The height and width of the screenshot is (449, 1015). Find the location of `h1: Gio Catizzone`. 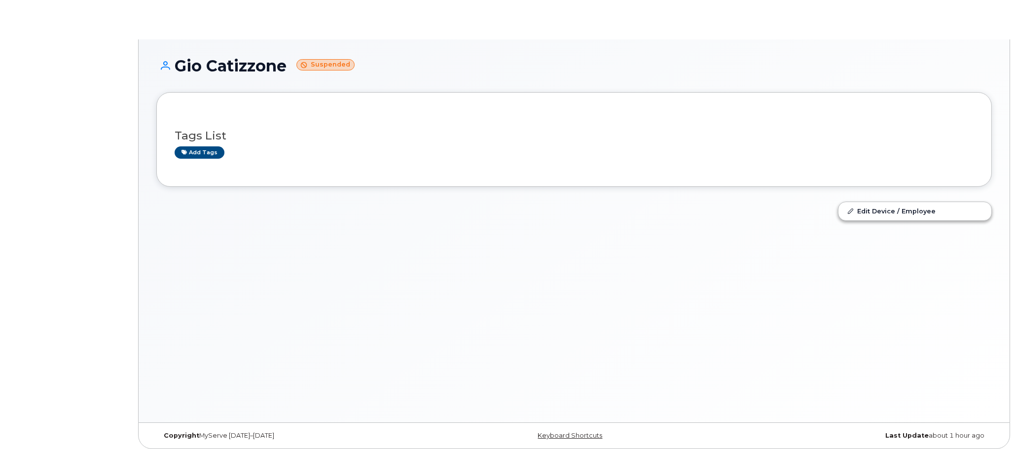

h1: Gio Catizzone is located at coordinates (574, 66).